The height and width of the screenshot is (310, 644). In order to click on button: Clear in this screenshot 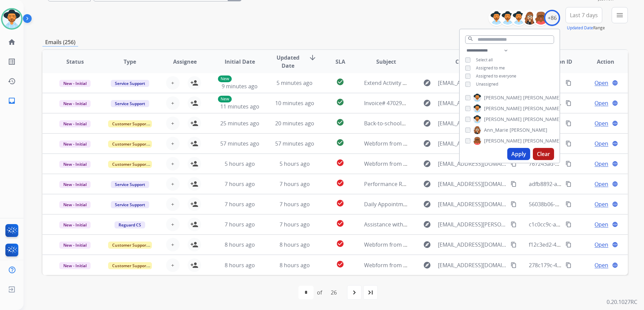, I will do `click(543, 154)`.